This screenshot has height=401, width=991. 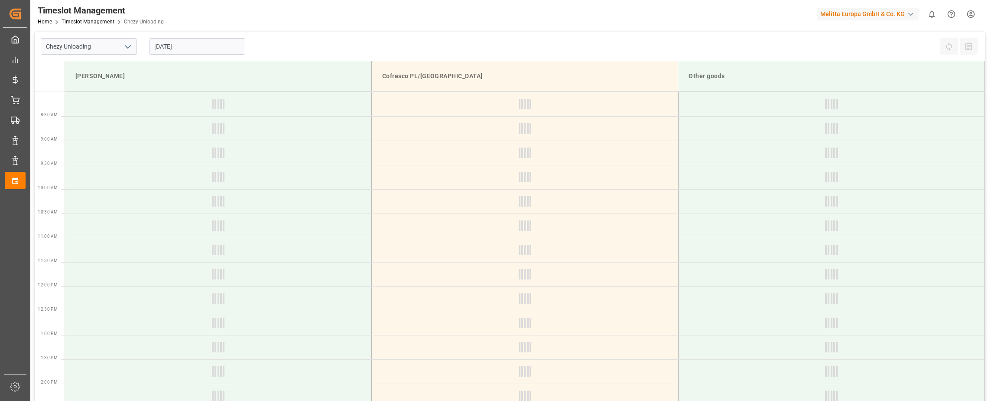 What do you see at coordinates (49, 163) in the screenshot?
I see `span: 9:30 AM` at bounding box center [49, 163].